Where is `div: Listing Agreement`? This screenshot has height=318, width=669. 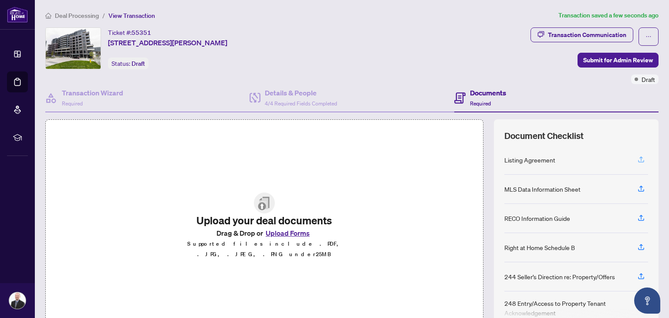
div: Listing Agreement is located at coordinates (530, 160).